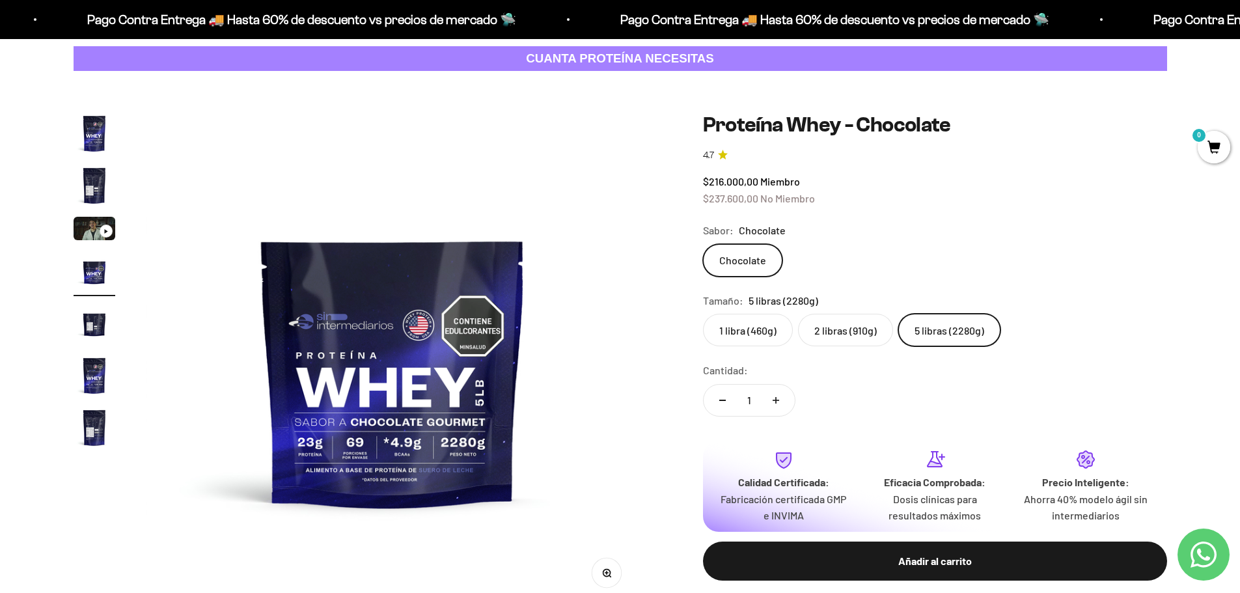  I want to click on button: Reducir cantidad, so click(723, 400).